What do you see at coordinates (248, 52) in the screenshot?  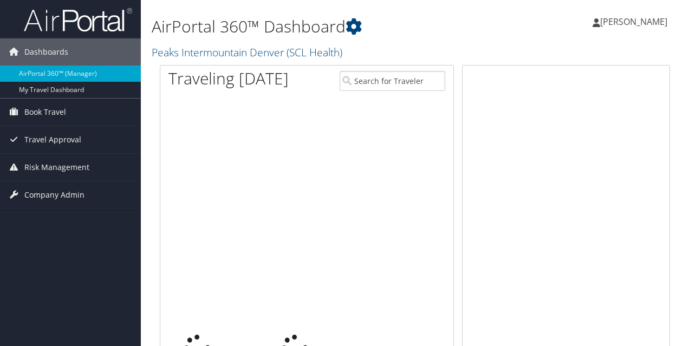 I see `a: Peaks Intermountain Denver (SCL Health)` at bounding box center [248, 52].